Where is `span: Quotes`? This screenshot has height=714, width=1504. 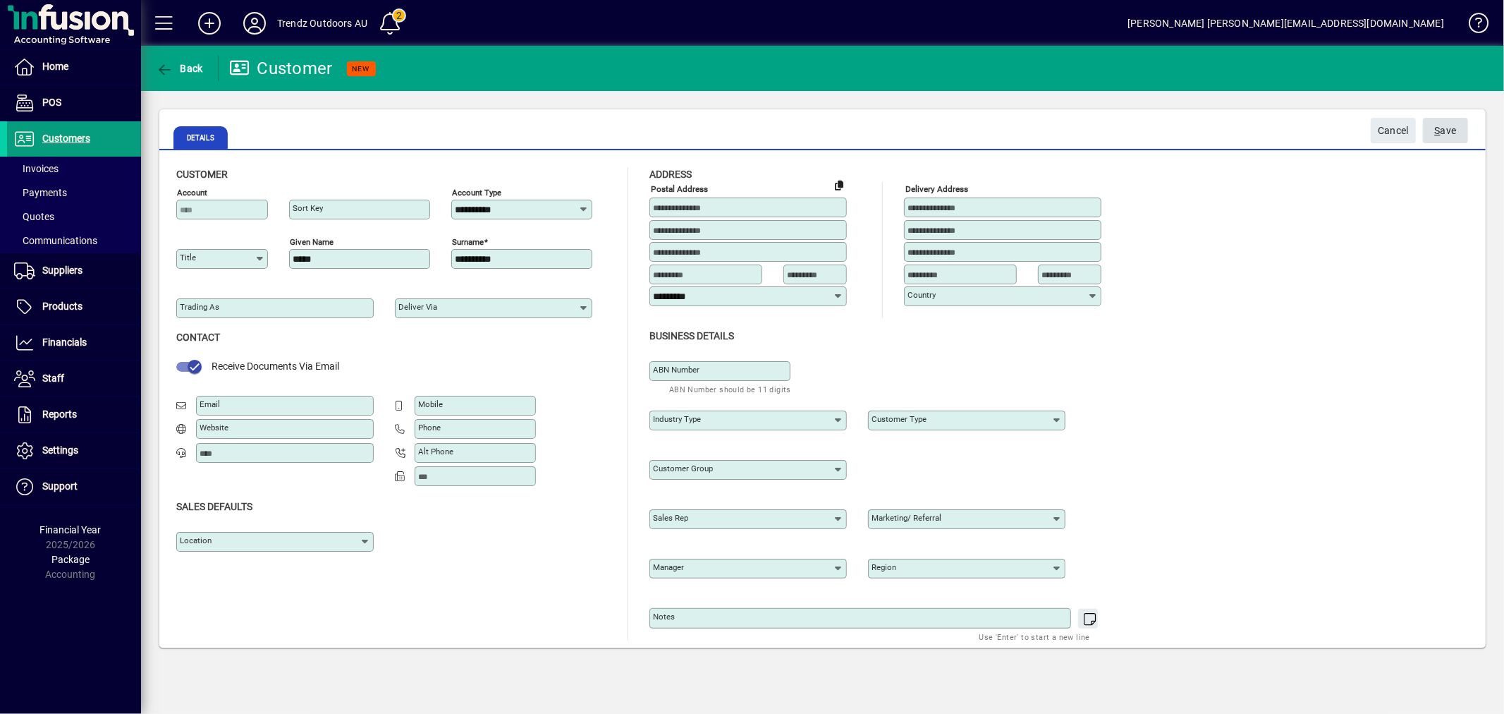 span: Quotes is located at coordinates (34, 216).